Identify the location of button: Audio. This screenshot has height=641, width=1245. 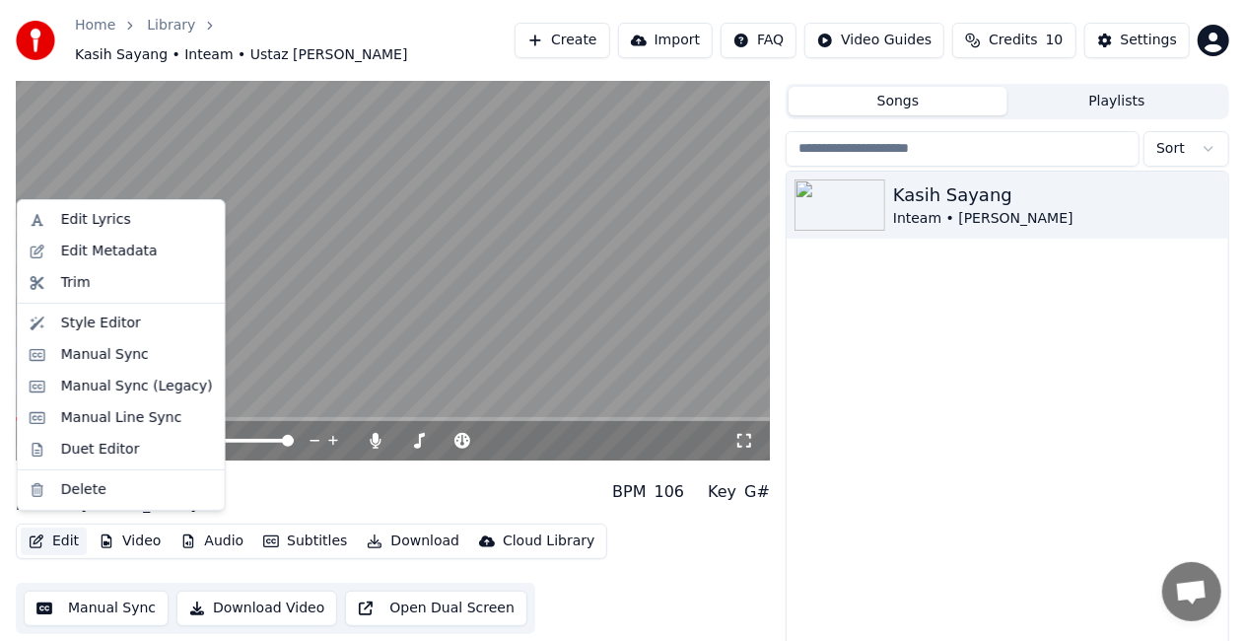
(212, 541).